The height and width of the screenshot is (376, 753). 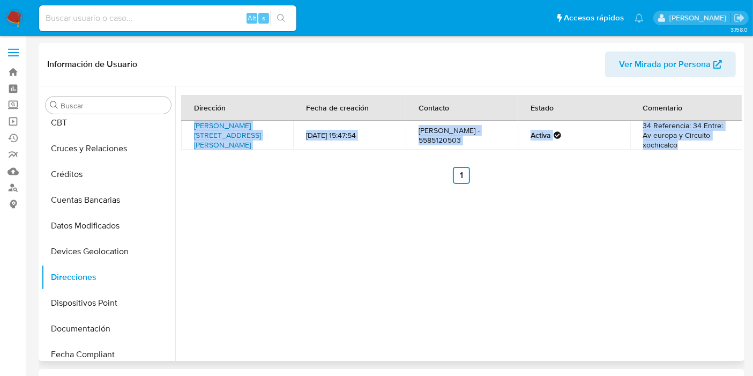 What do you see at coordinates (461, 175) in the screenshot?
I see `a: Ir a la página 1` at bounding box center [461, 175].